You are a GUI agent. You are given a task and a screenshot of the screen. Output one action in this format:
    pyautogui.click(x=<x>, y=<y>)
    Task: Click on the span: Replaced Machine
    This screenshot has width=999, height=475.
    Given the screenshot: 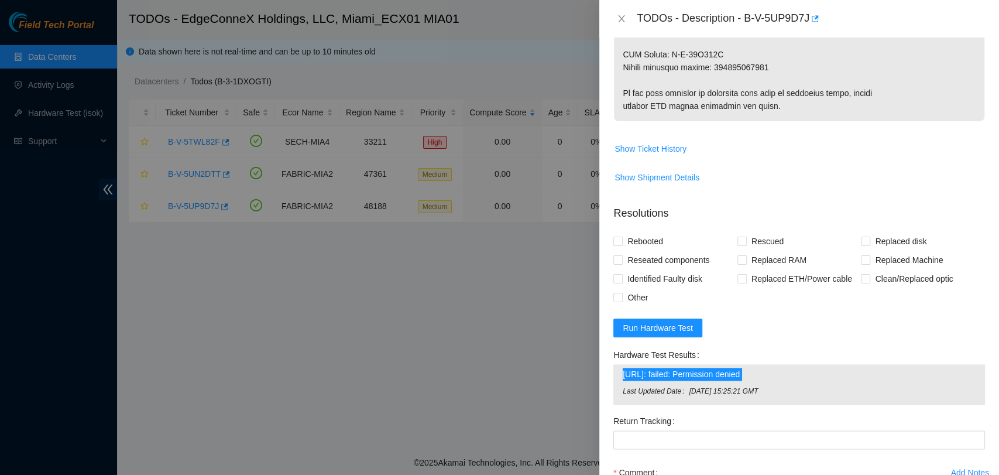 What is the action you would take?
    pyautogui.click(x=909, y=260)
    